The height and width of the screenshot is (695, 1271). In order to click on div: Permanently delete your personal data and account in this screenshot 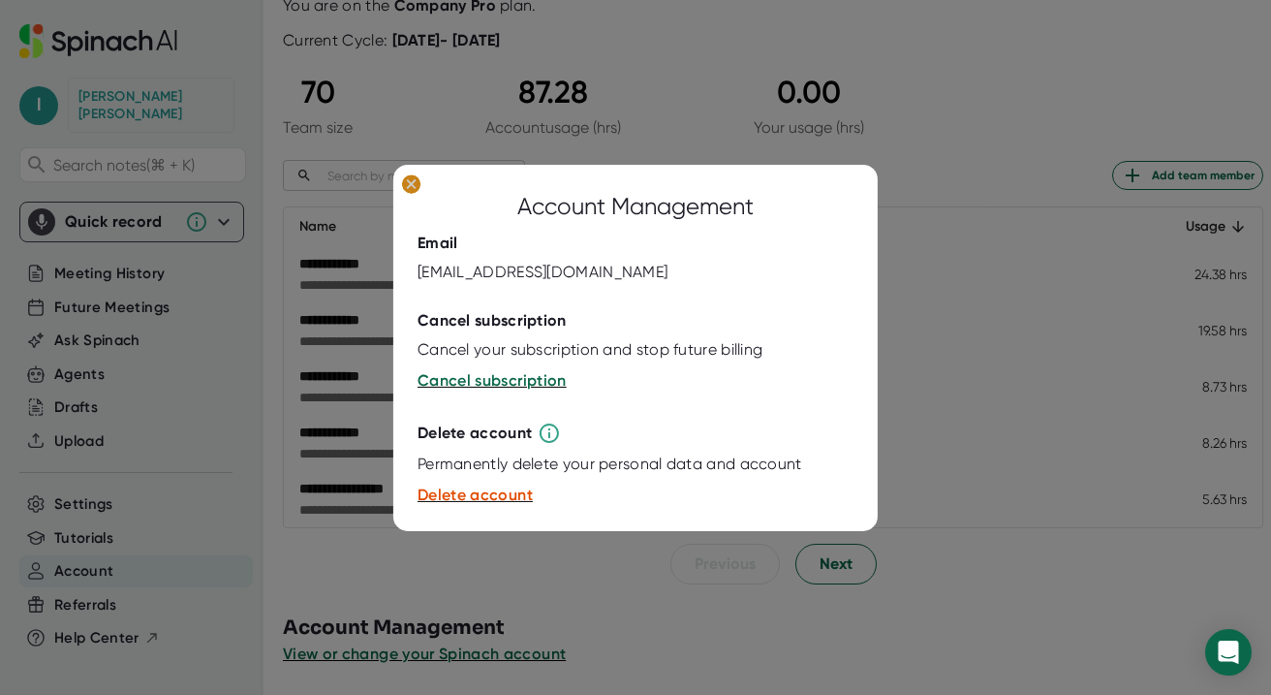, I will do `click(609, 464)`.